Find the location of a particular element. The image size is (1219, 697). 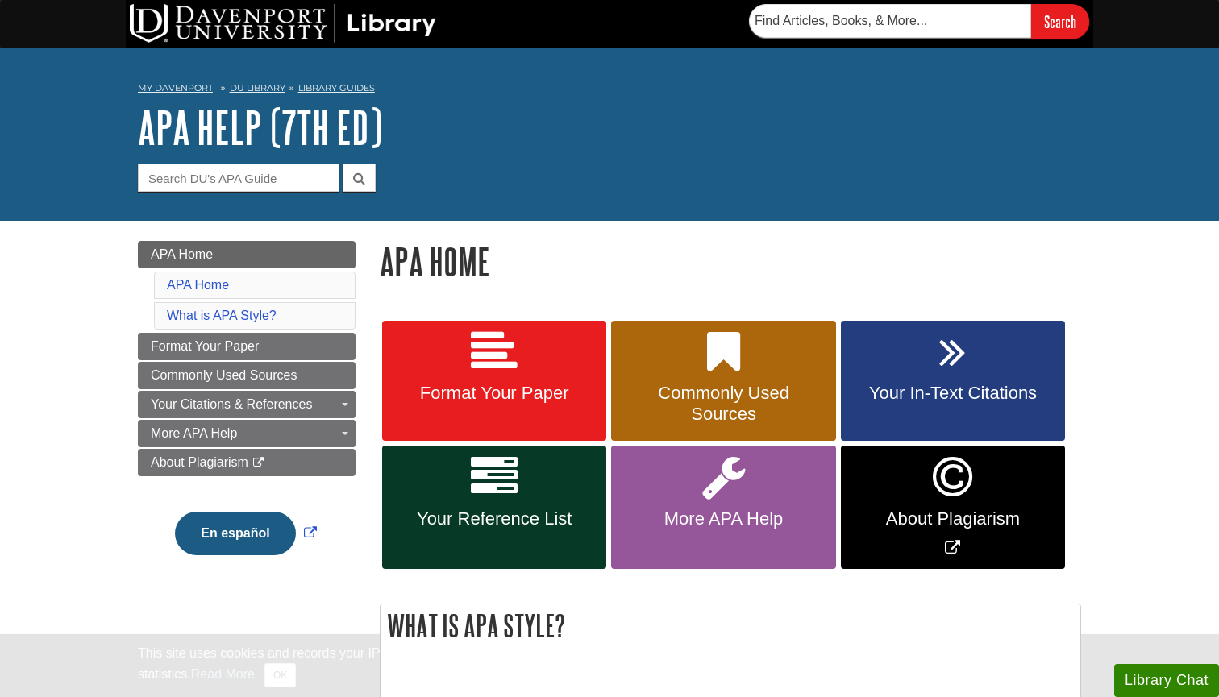

span: Your Reference List is located at coordinates (494, 519).